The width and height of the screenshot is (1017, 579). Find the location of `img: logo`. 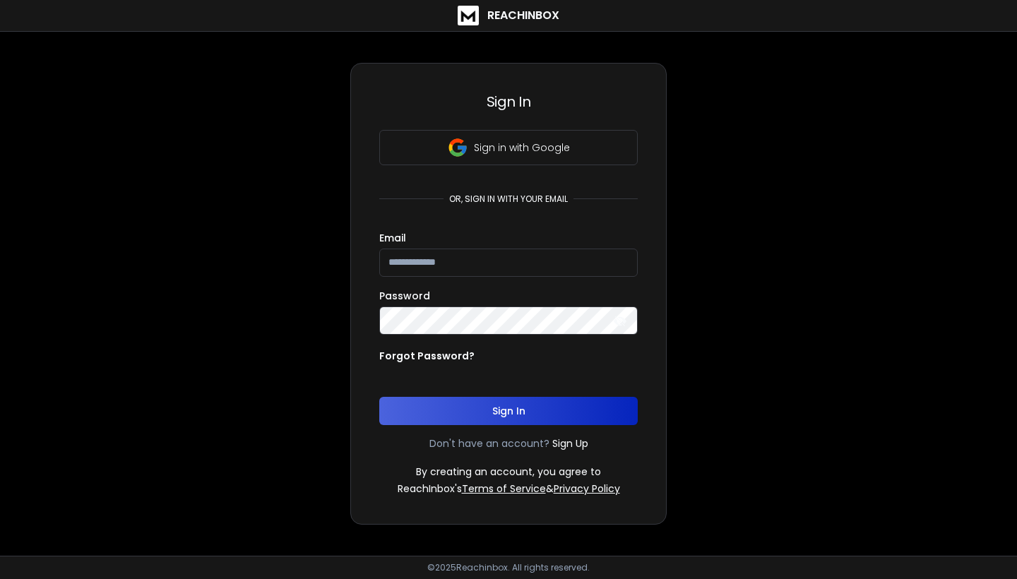

img: logo is located at coordinates (468, 16).